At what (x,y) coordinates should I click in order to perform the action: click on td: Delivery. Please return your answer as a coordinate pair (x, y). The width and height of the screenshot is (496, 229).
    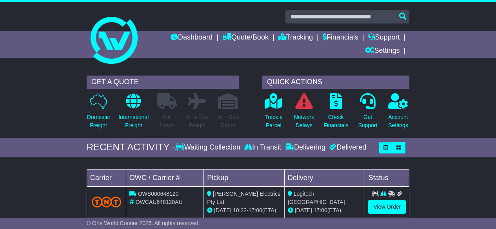
    Looking at the image, I should click on (324, 178).